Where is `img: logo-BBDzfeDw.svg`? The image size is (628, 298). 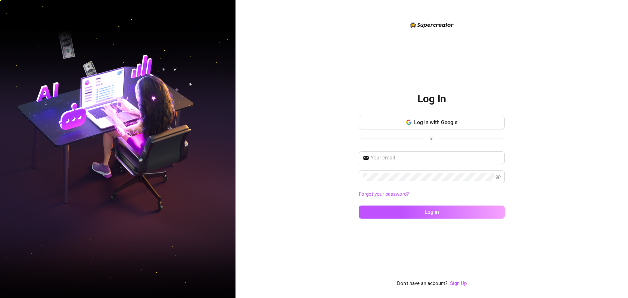
img: logo-BBDzfeDw.svg is located at coordinates (432, 25).